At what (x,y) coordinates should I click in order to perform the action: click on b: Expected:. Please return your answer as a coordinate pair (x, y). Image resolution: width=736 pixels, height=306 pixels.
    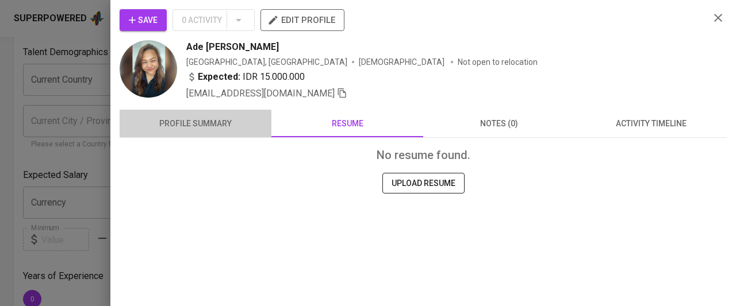
    Looking at the image, I should click on (219, 77).